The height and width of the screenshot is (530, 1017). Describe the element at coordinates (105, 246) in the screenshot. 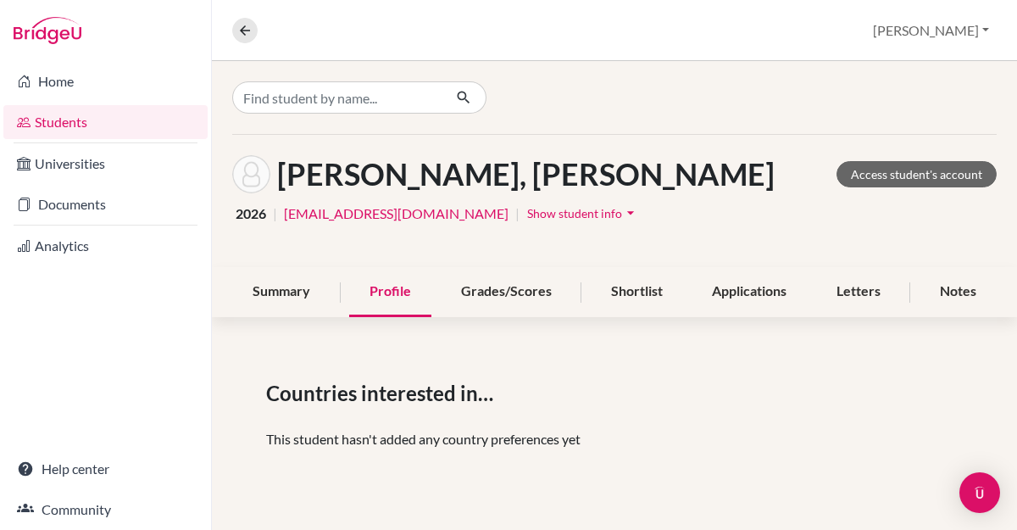

I see `a: Analytics` at that location.